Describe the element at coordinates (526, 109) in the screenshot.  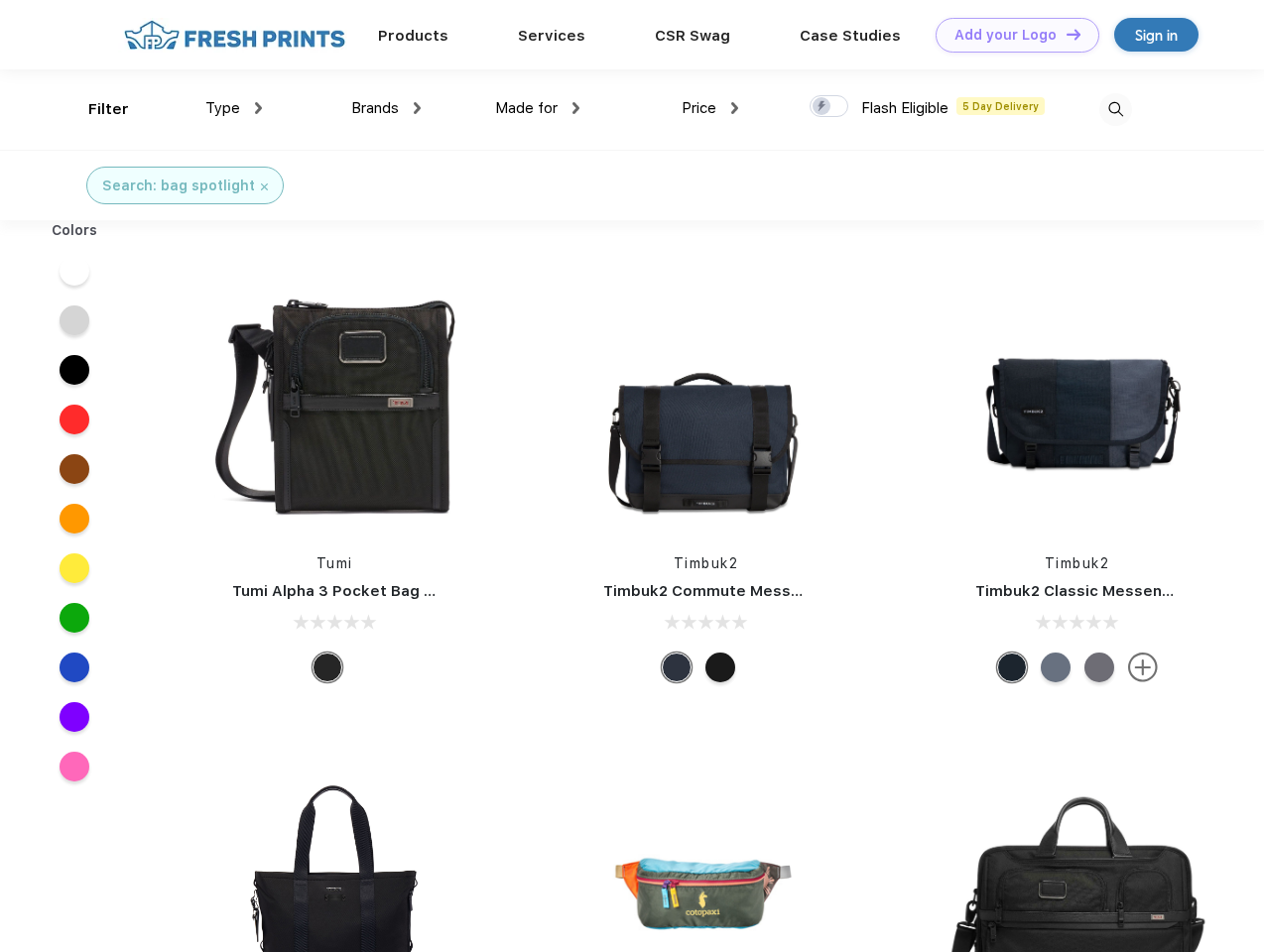
I see `span: Made for` at that location.